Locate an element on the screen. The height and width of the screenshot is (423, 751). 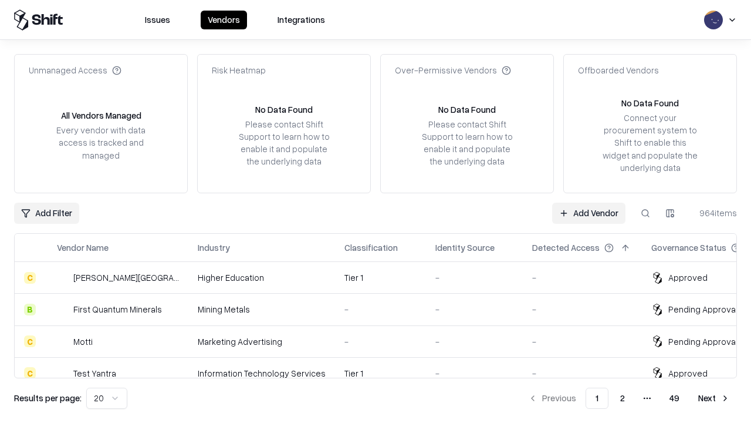
div: Classification is located at coordinates (371, 247).